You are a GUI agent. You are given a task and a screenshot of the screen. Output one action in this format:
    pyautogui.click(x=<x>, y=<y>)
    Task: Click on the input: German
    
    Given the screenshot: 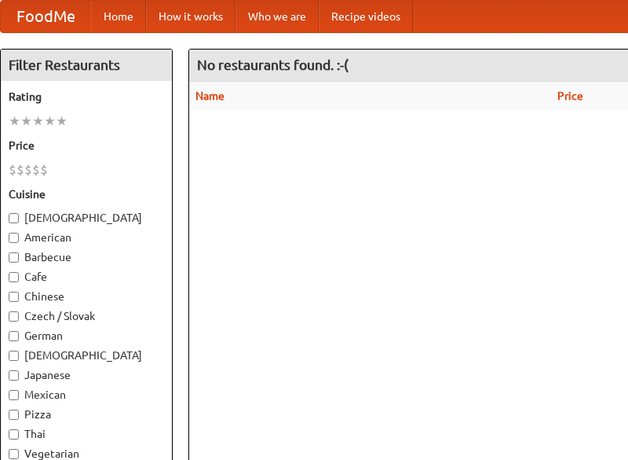 What is the action you would take?
    pyautogui.click(x=13, y=335)
    